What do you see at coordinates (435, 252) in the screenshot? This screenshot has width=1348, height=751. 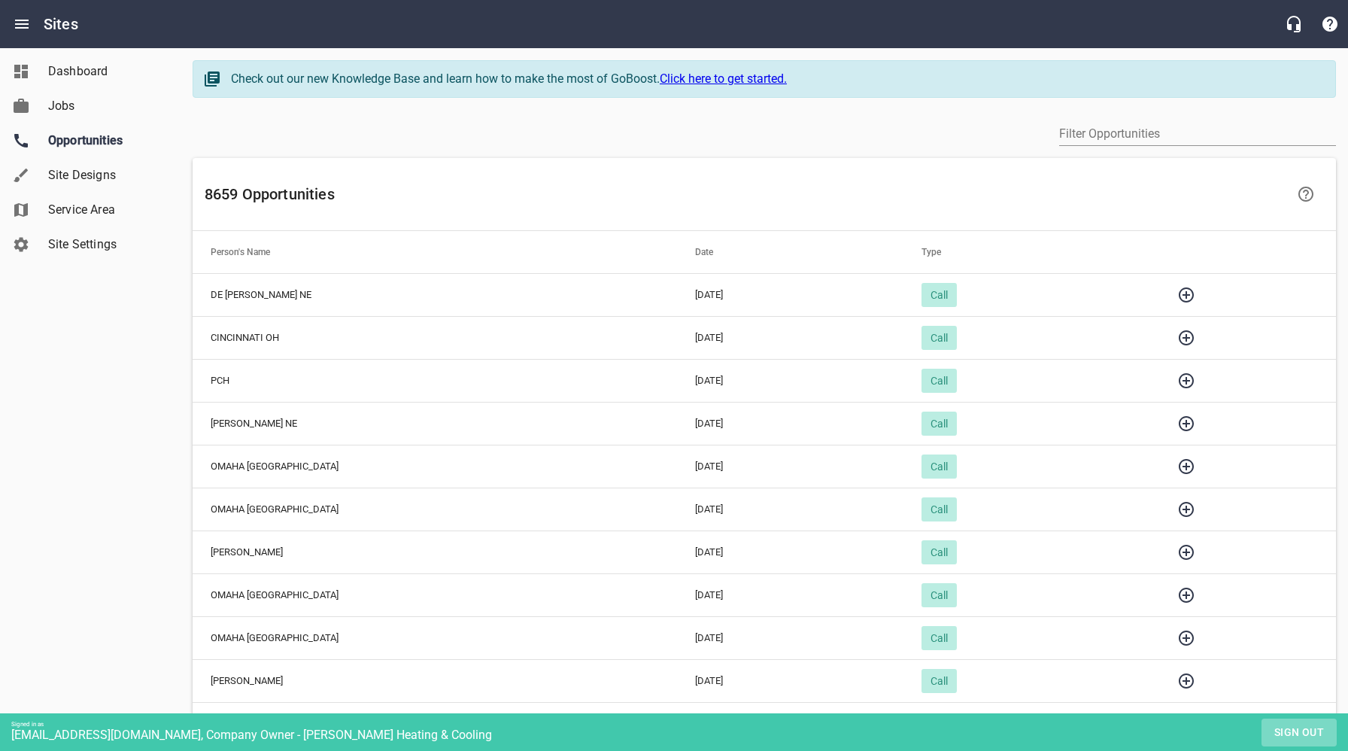 I see `th: Person's Name` at bounding box center [435, 252].